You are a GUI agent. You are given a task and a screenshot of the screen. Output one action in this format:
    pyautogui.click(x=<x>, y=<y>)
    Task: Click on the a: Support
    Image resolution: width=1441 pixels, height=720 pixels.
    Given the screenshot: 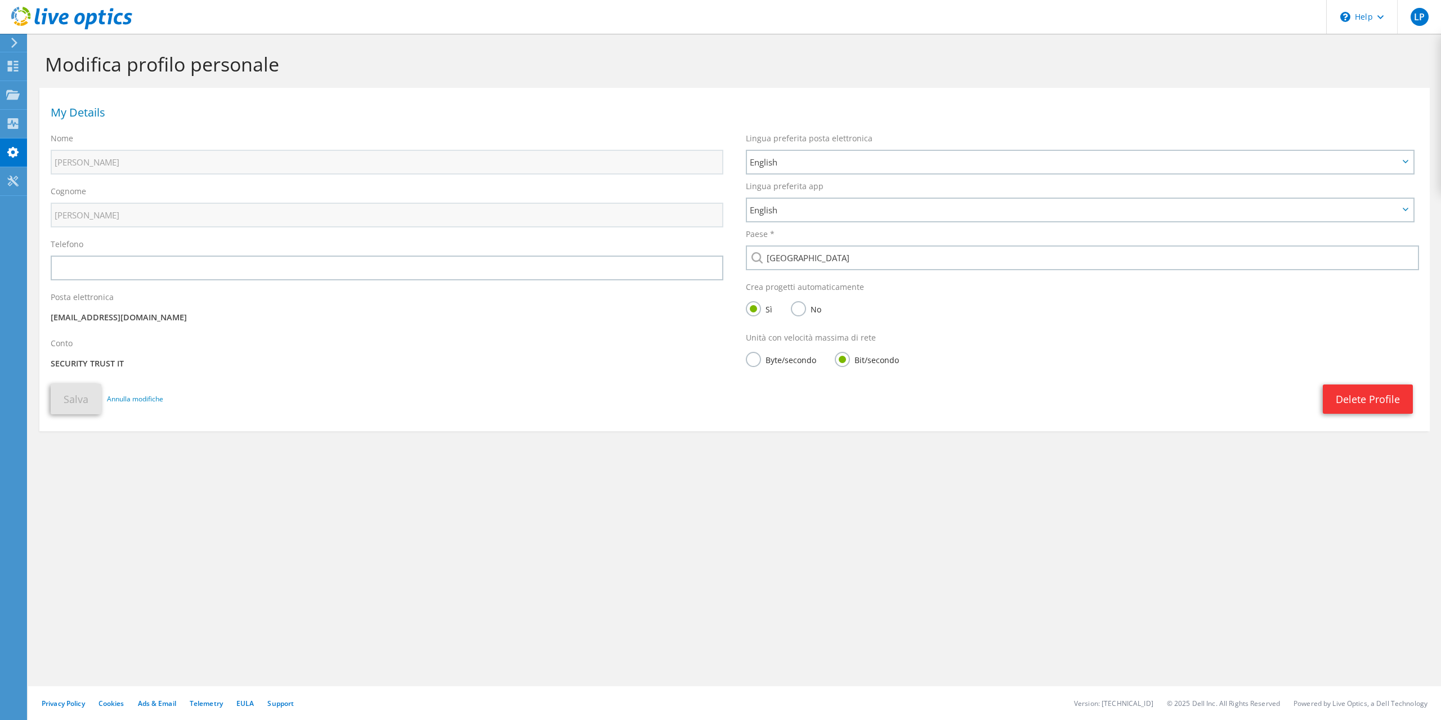 What is the action you would take?
    pyautogui.click(x=280, y=703)
    